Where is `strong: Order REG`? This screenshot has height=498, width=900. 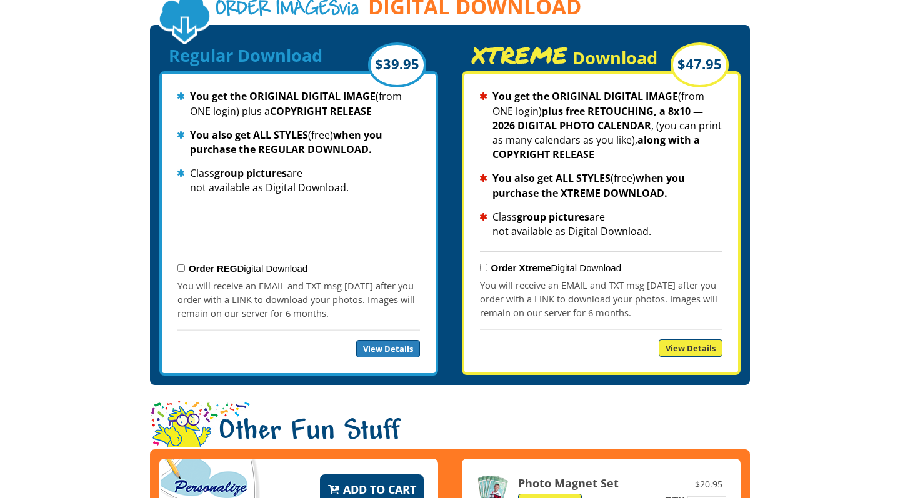
strong: Order REG is located at coordinates (213, 268).